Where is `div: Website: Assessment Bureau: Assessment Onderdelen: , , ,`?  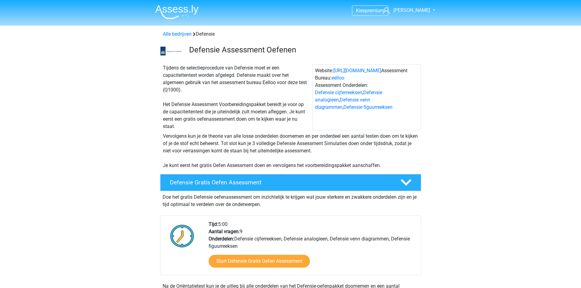 div: Website: Assessment Bureau: Assessment Onderdelen: , , , is located at coordinates (367, 97).